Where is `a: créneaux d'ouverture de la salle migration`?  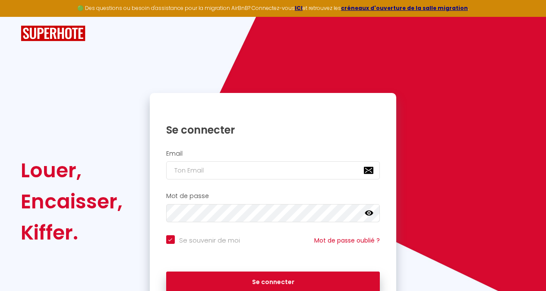
a: créneaux d'ouverture de la salle migration is located at coordinates (405, 8).